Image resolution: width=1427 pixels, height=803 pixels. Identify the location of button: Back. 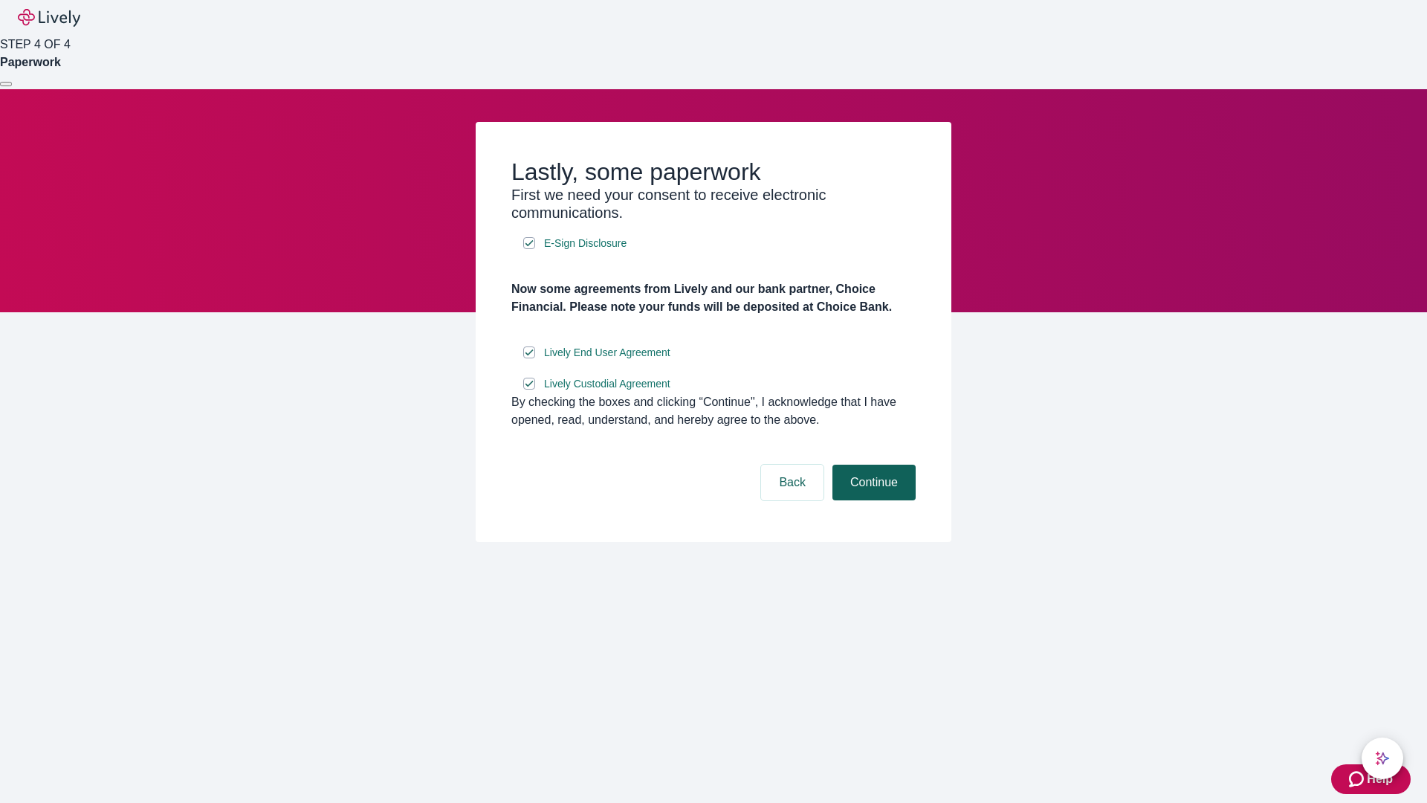
(792, 482).